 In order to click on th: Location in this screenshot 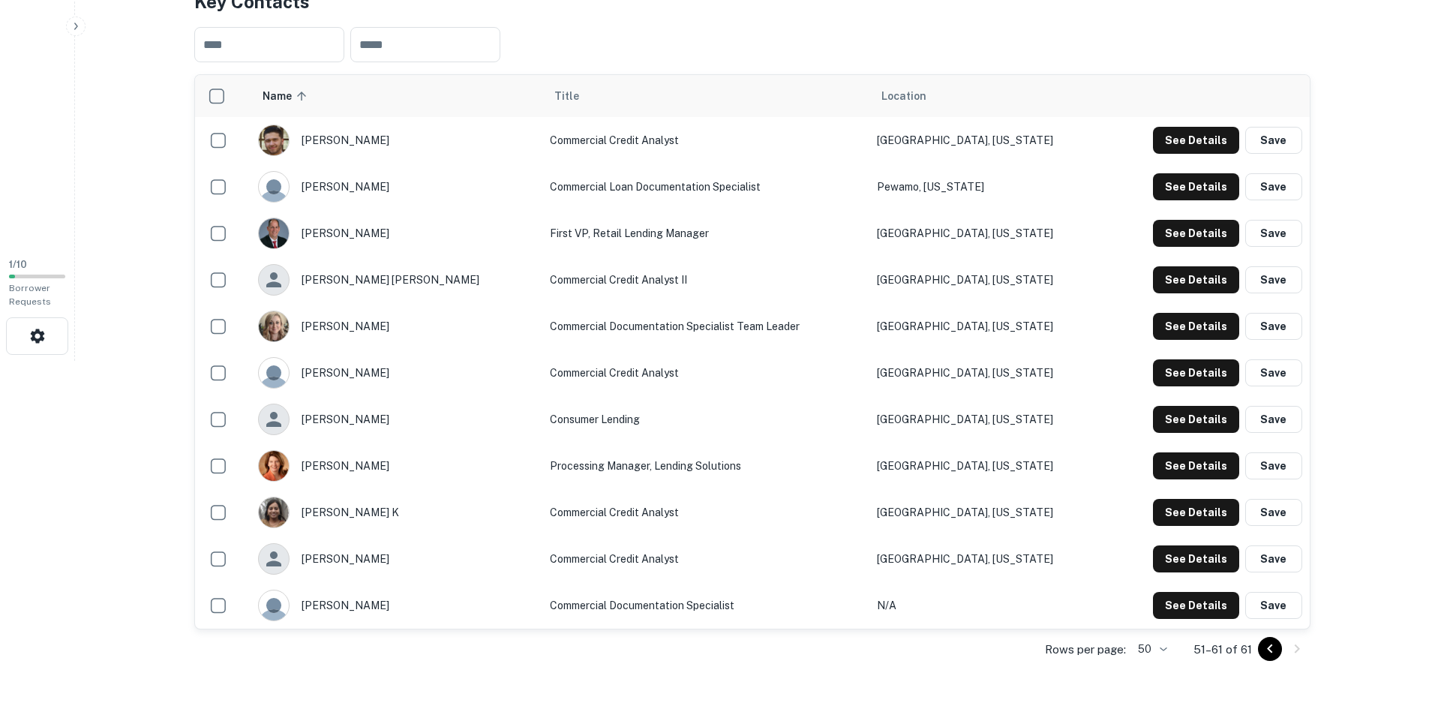, I will do `click(987, 96)`.